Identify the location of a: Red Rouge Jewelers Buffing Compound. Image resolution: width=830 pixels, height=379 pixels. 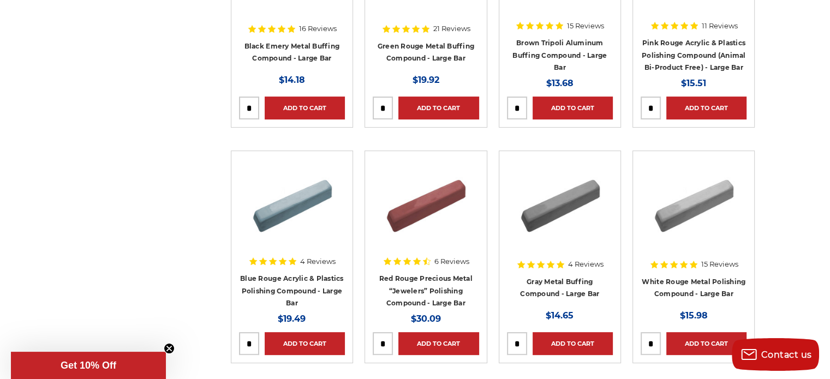
(426, 212).